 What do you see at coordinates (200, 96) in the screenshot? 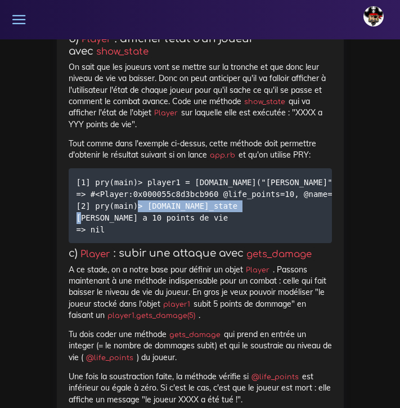
I see `p: On sait que les joueurs vont se mettre sur la tronche et que donc leur niveau de vie va baisser. ...` at bounding box center [200, 96].